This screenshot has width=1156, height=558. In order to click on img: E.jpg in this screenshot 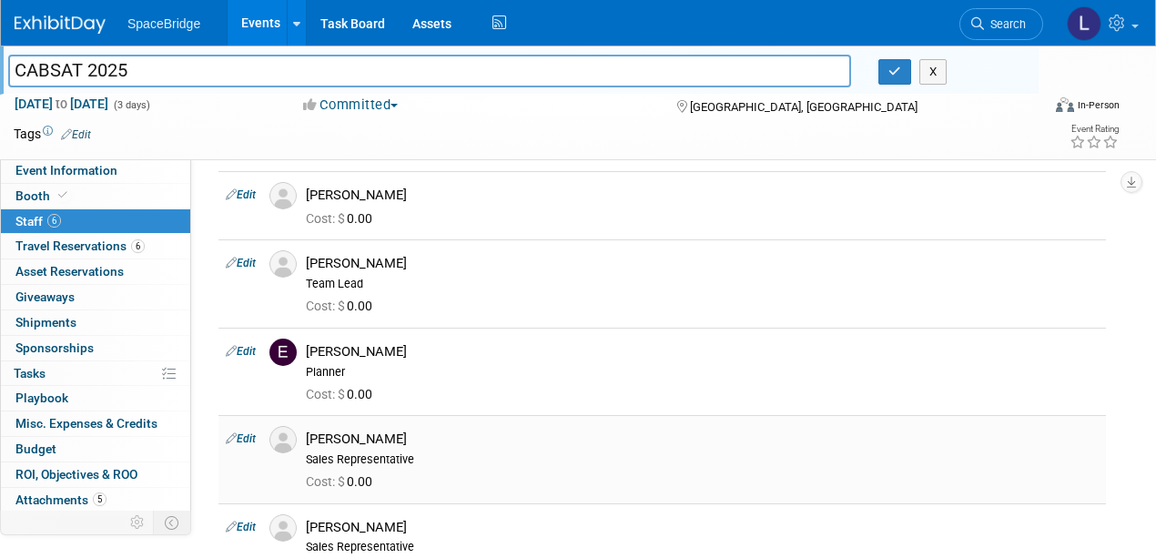, I will do `click(283, 352)`.